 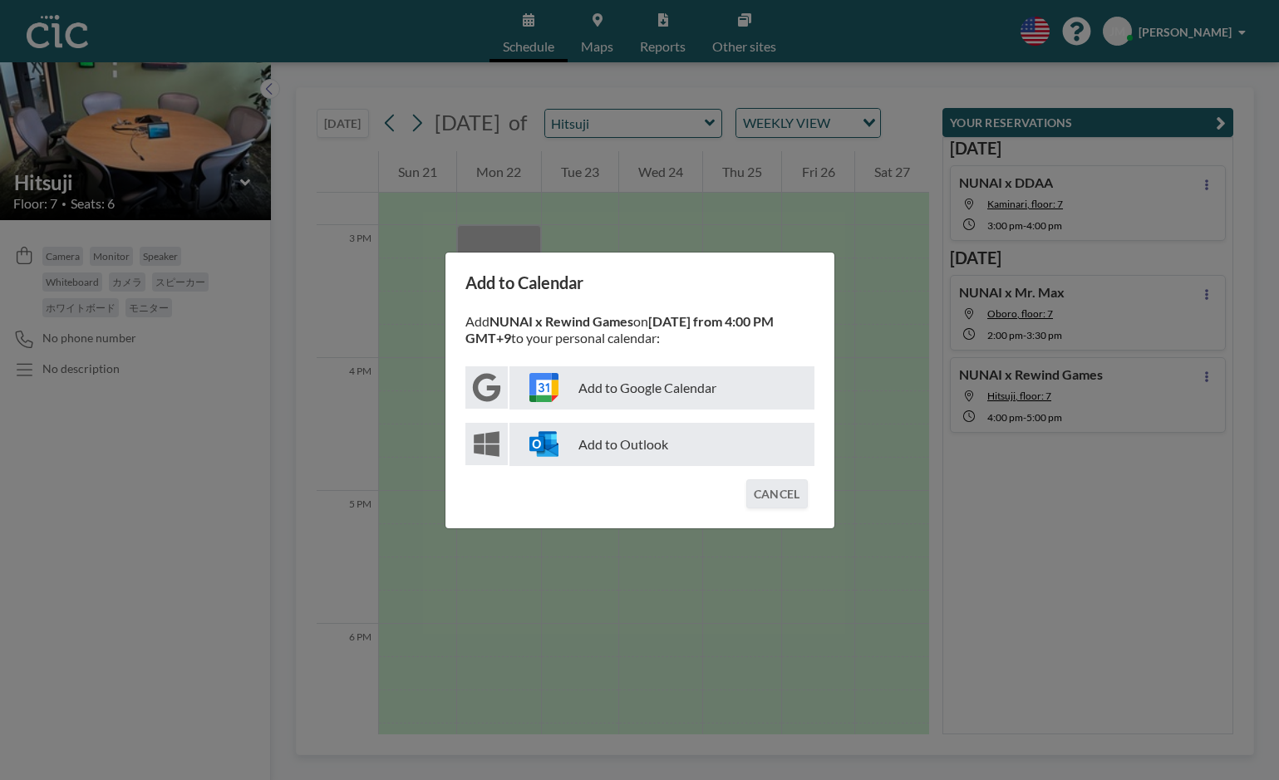 What do you see at coordinates (640, 330) in the screenshot?
I see `p: Add on to your personal calendar:` at bounding box center [640, 330].